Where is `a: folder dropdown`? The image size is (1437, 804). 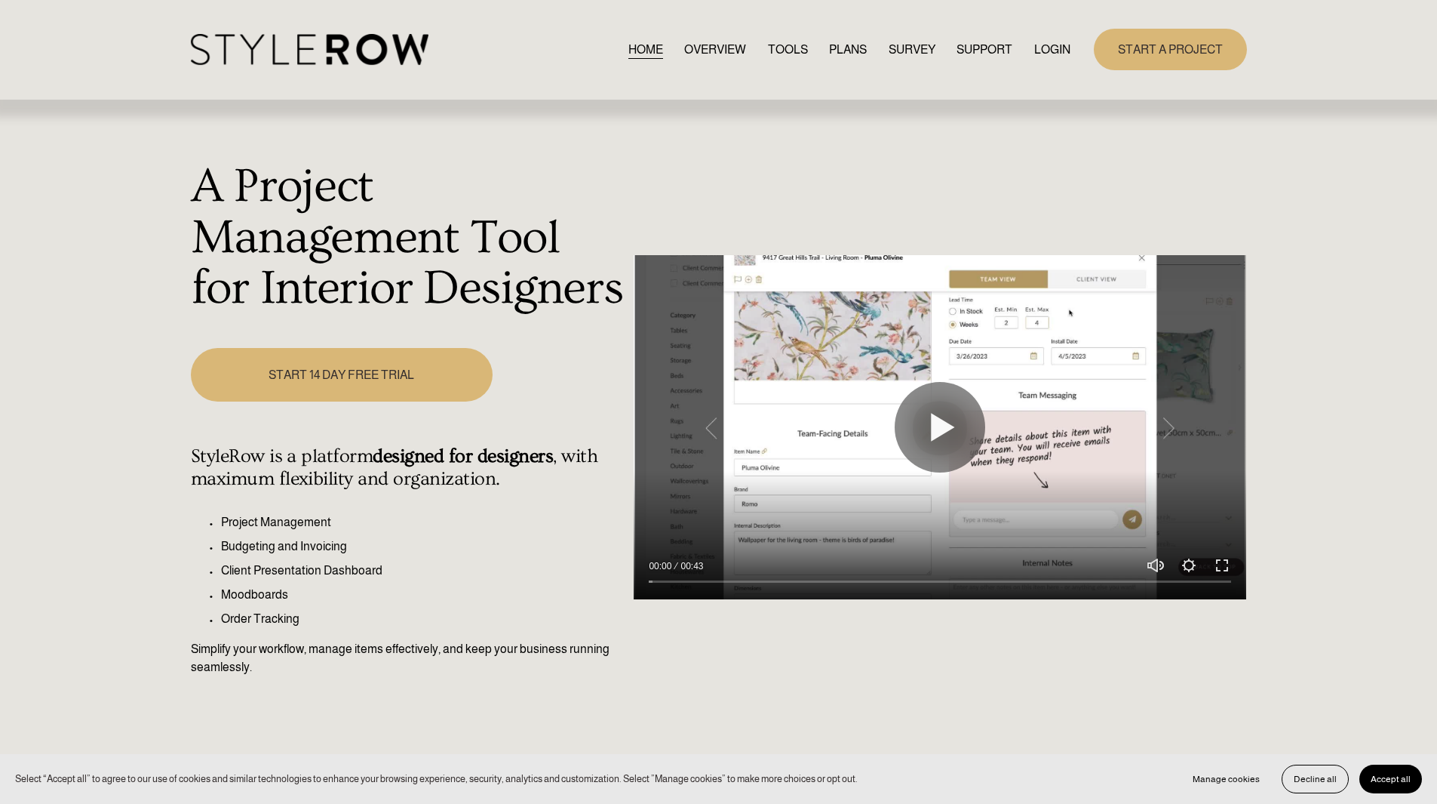 a: folder dropdown is located at coordinates (985, 49).